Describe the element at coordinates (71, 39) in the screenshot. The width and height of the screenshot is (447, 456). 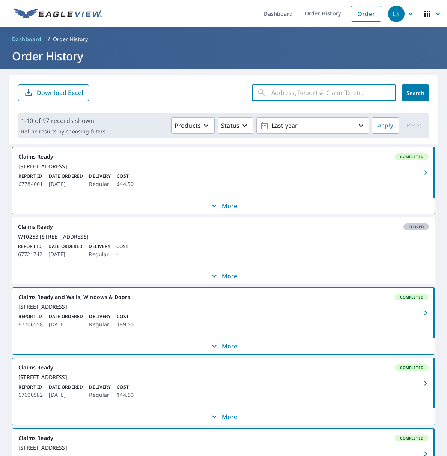
I see `p: Order History` at that location.